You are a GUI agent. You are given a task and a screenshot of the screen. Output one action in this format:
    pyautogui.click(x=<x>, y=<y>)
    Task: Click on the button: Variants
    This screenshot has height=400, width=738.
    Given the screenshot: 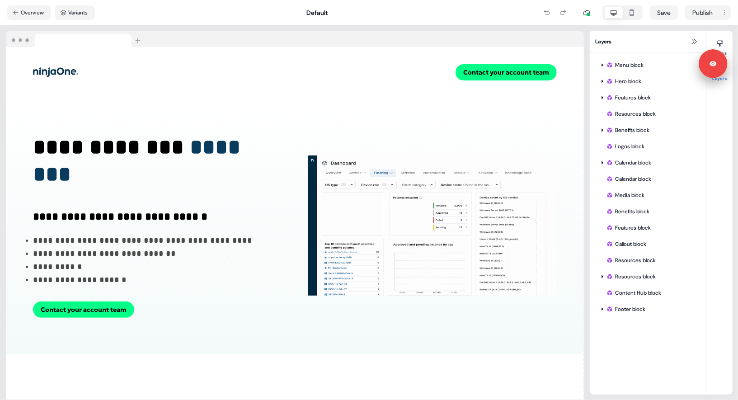 What is the action you would take?
    pyautogui.click(x=75, y=13)
    